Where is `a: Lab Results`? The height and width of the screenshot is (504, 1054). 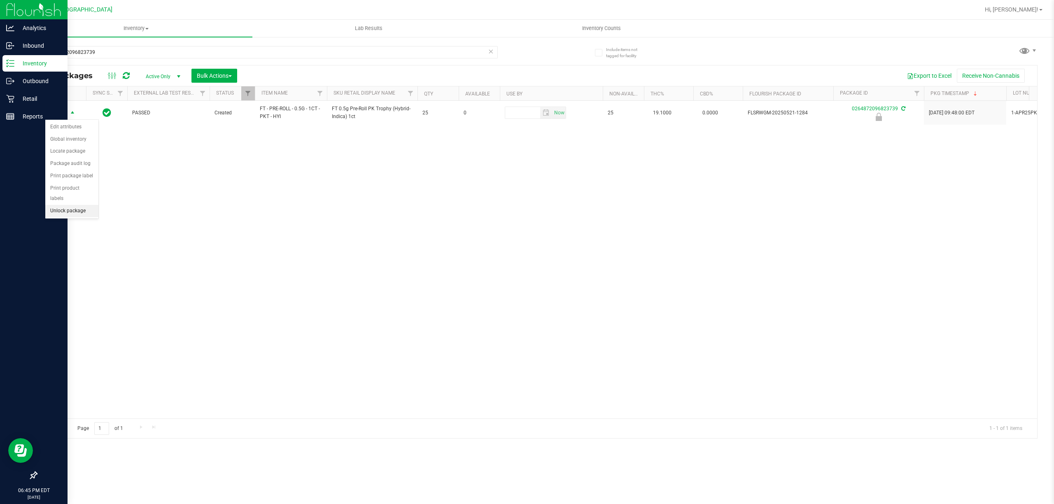 a: Lab Results is located at coordinates (369, 28).